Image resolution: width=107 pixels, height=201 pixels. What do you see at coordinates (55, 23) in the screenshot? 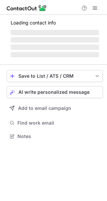
I see `p: Loading contact info` at bounding box center [55, 23].